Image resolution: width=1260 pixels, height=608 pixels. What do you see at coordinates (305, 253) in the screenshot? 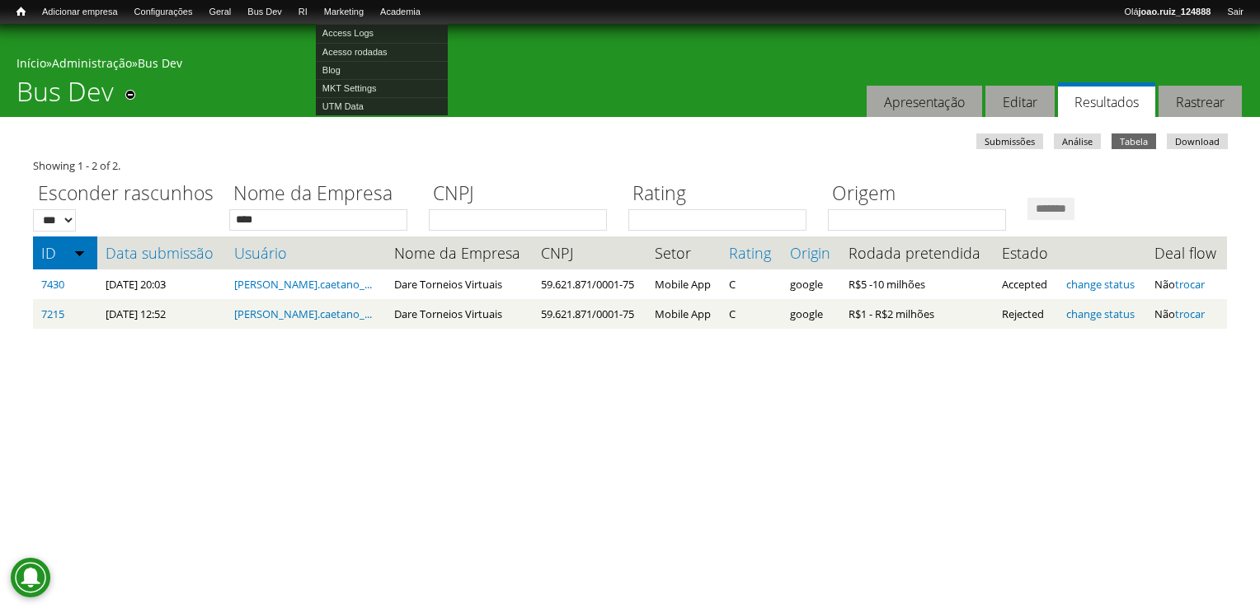
I see `a: Usuário` at bounding box center [305, 253].